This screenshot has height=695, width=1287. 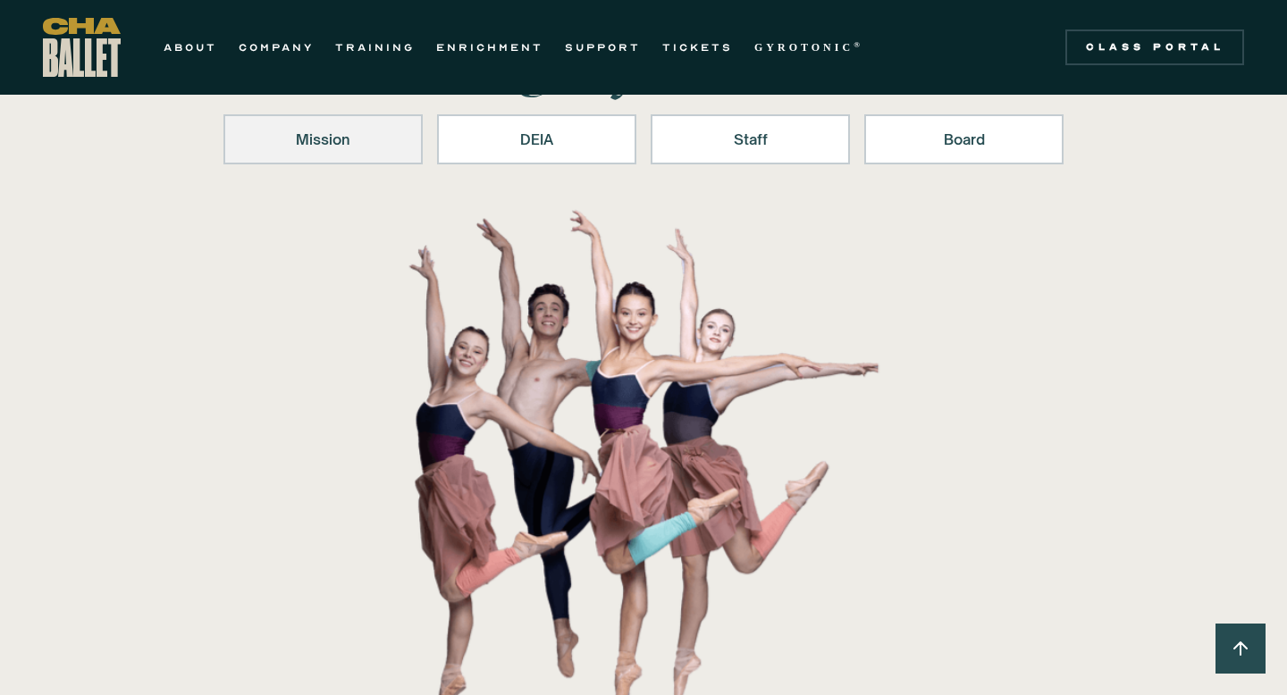 I want to click on div: Class Portal, so click(x=1155, y=47).